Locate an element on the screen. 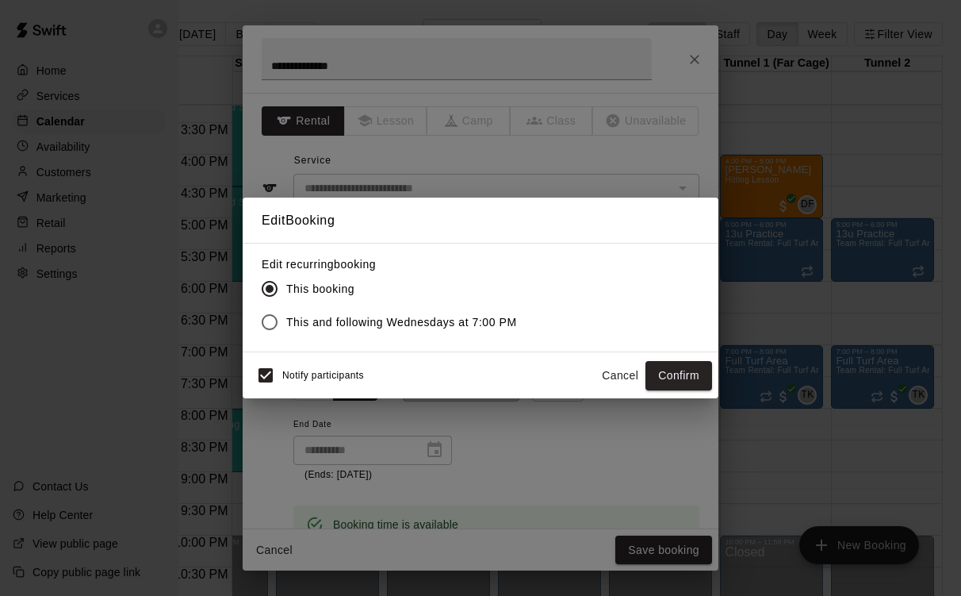  span: Notify participants is located at coordinates (323, 376).